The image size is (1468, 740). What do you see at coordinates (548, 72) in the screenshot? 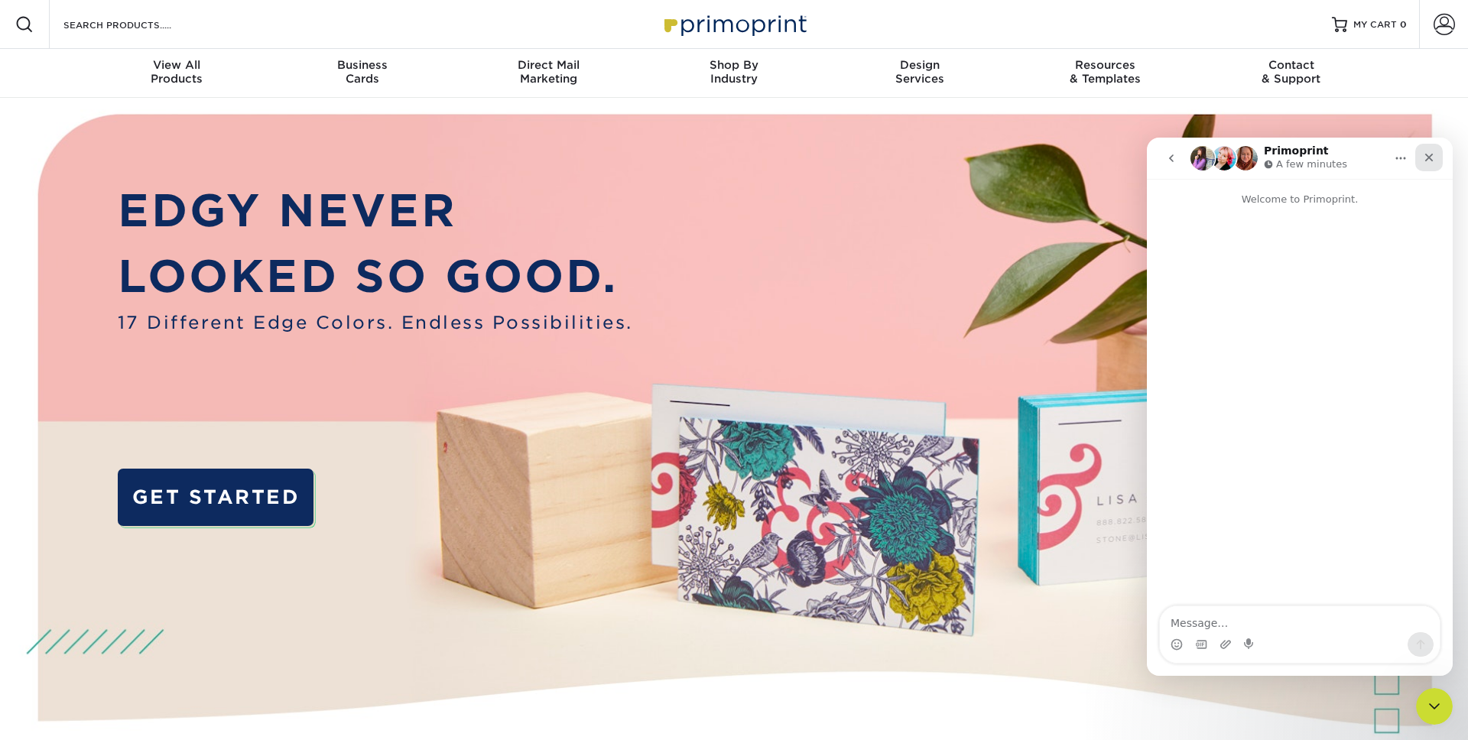
I see `div: Marketing` at bounding box center [548, 72].